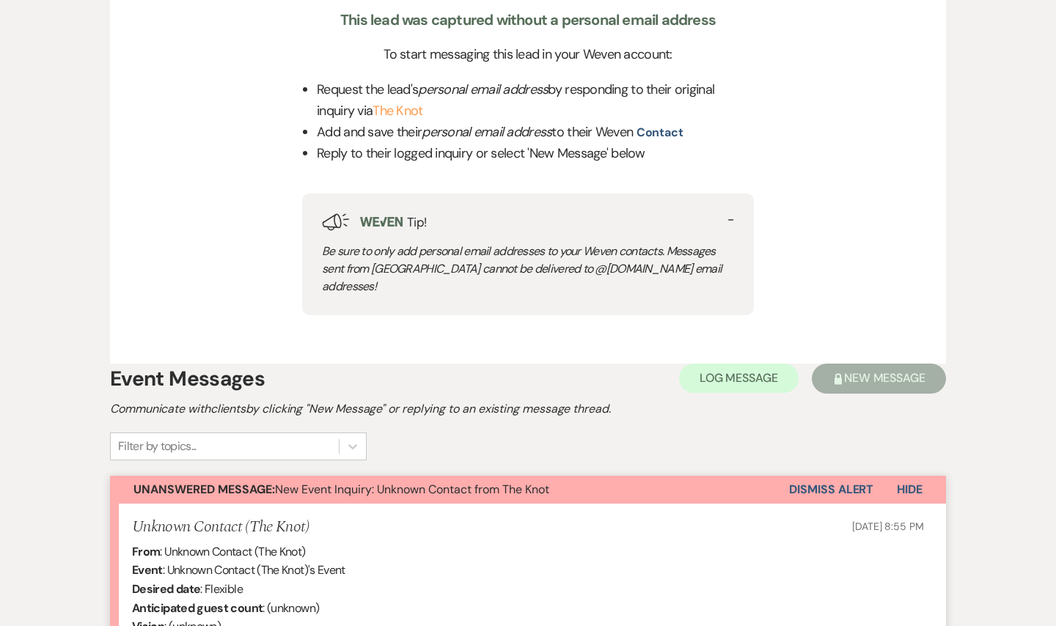  Describe the element at coordinates (535, 153) in the screenshot. I see `li: Reply to their logged inquiry or select 'New Message' below` at that location.